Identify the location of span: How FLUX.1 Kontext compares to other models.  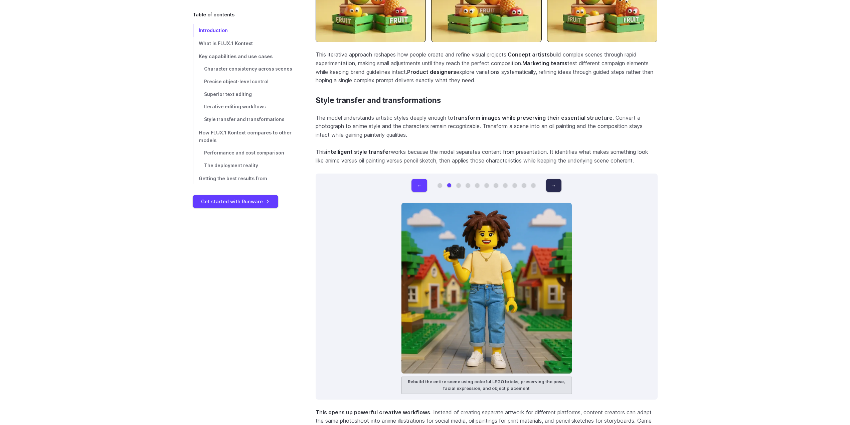
(245, 136).